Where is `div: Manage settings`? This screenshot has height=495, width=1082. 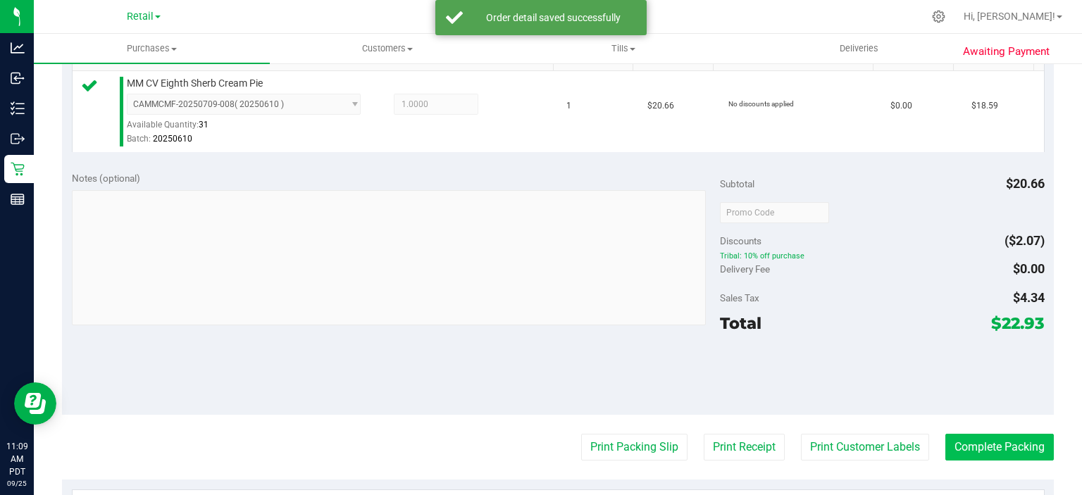
div: Manage settings is located at coordinates (938, 16).